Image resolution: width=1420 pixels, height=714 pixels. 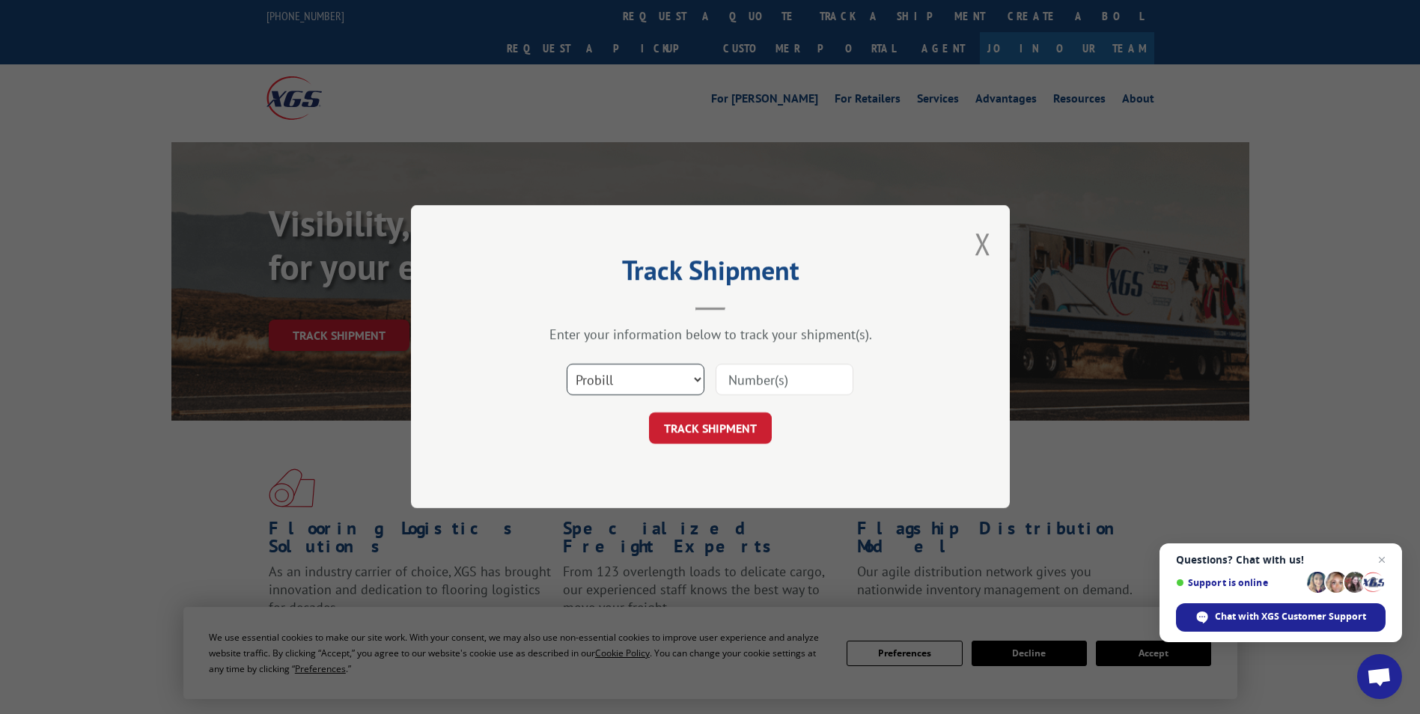 I want to click on span: Support is online, so click(x=1239, y=582).